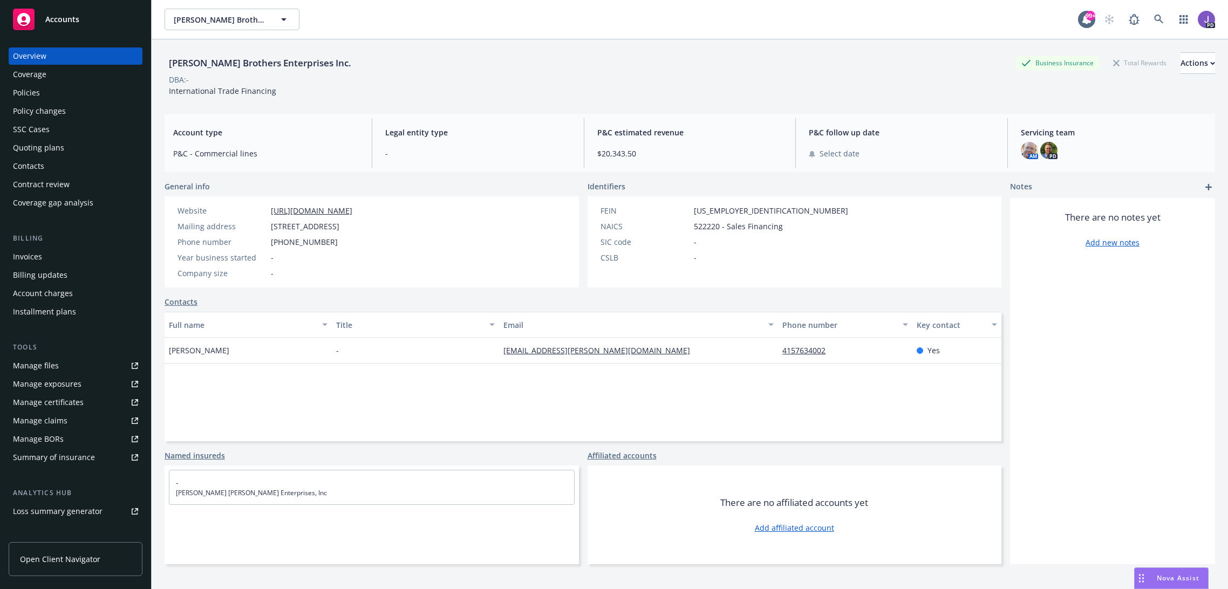 This screenshot has height=589, width=1228. I want to click on a: Affiliated accounts, so click(622, 455).